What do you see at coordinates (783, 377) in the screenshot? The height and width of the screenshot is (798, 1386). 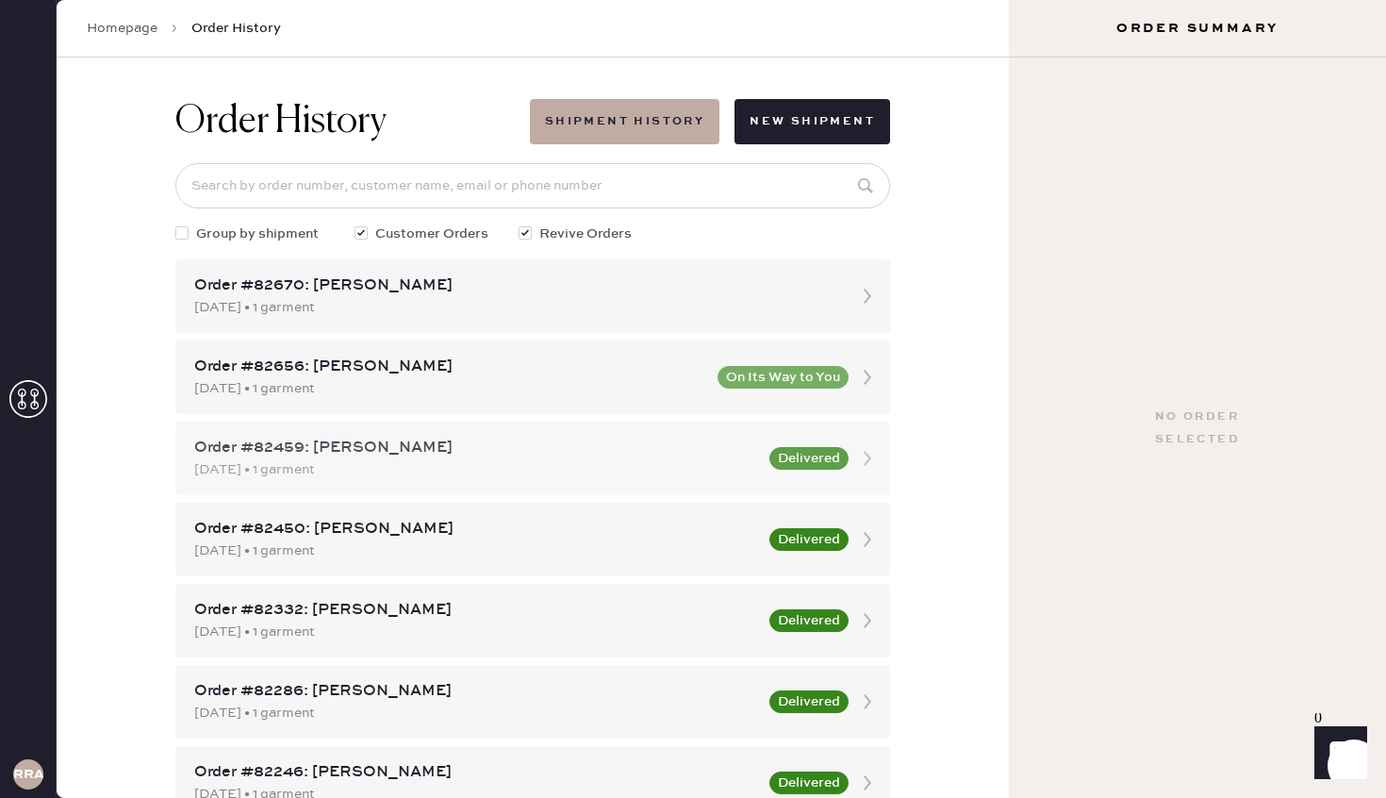 I see `button: On Its Way to You` at bounding box center [783, 377].